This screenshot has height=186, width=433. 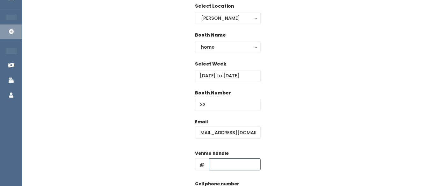 What do you see at coordinates (228, 76) in the screenshot?
I see `input: Select week` at bounding box center [228, 76].